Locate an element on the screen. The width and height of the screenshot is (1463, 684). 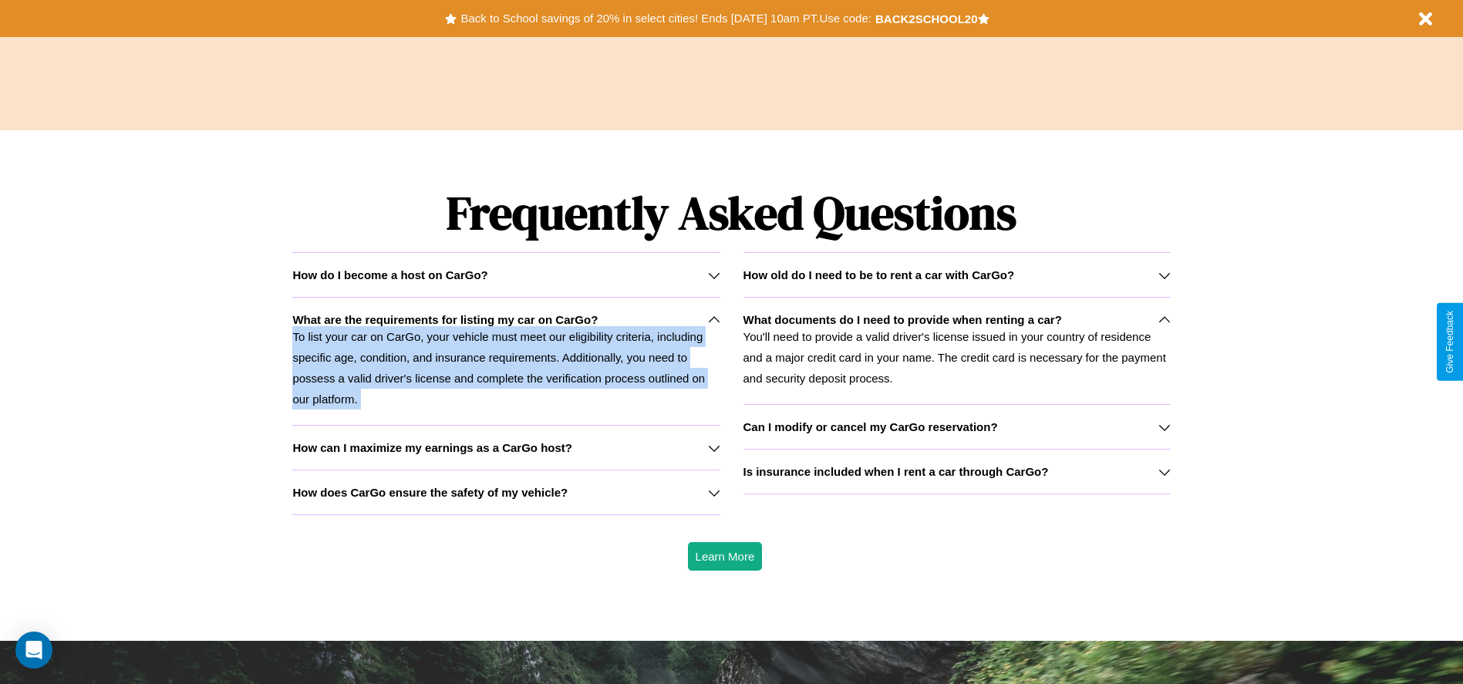
p: To list your car on CarGo, your vehicle must meet our eligibility criteria, including specific ag... is located at coordinates (506, 368).